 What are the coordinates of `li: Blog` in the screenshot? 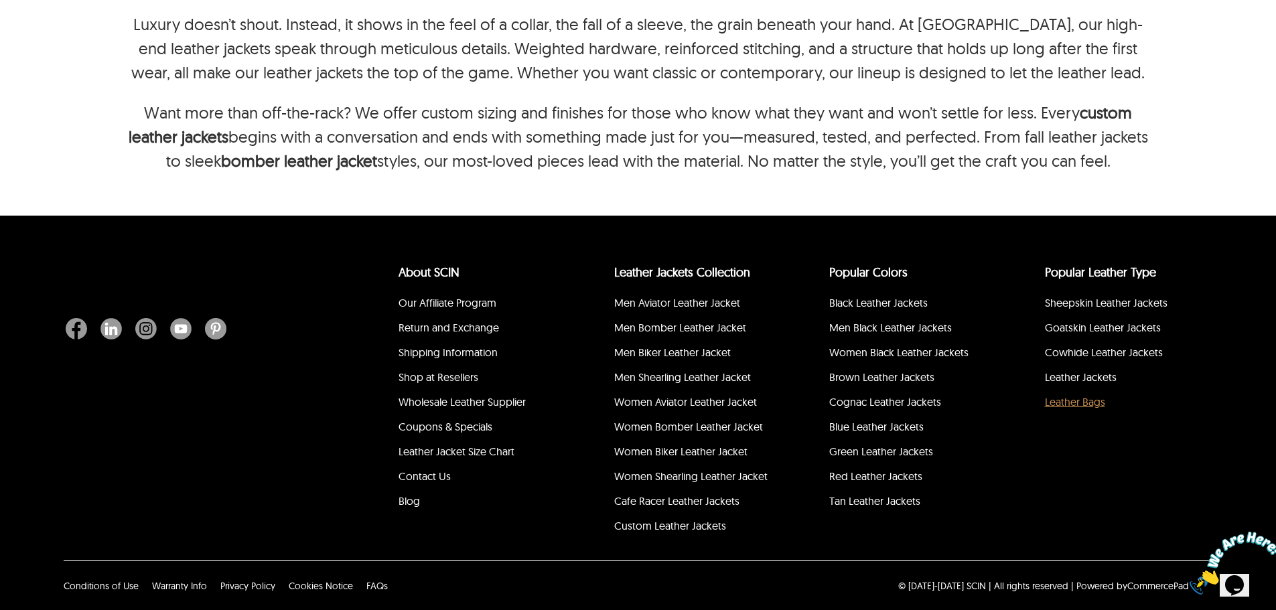 It's located at (477, 503).